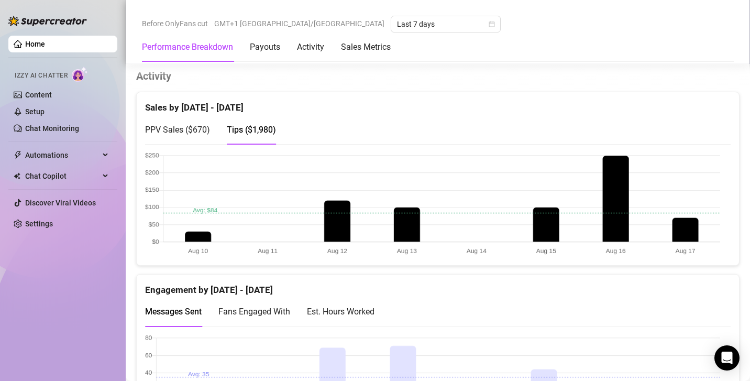  I want to click on span: Izzy AI Chatter, so click(41, 75).